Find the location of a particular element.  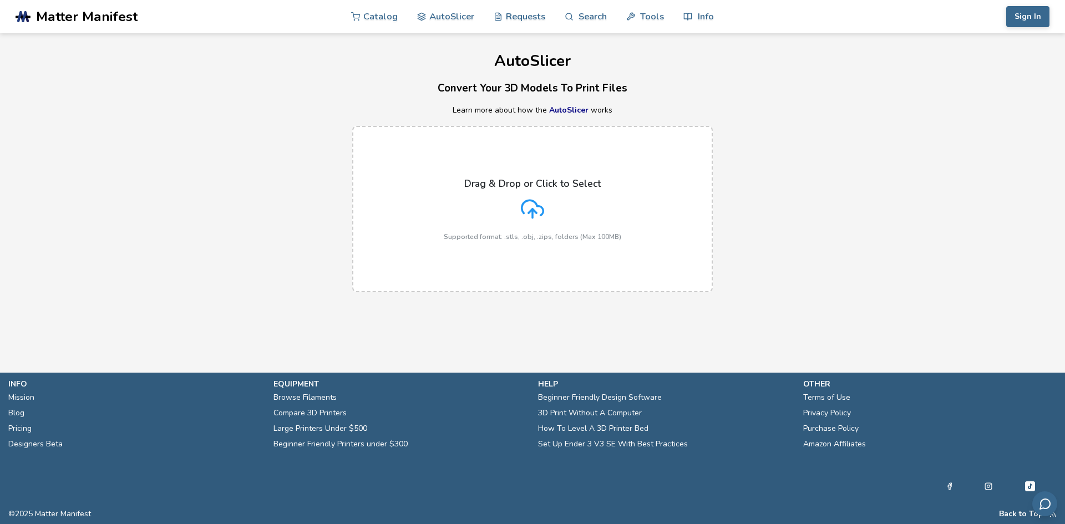

p: info is located at coordinates (135, 384).